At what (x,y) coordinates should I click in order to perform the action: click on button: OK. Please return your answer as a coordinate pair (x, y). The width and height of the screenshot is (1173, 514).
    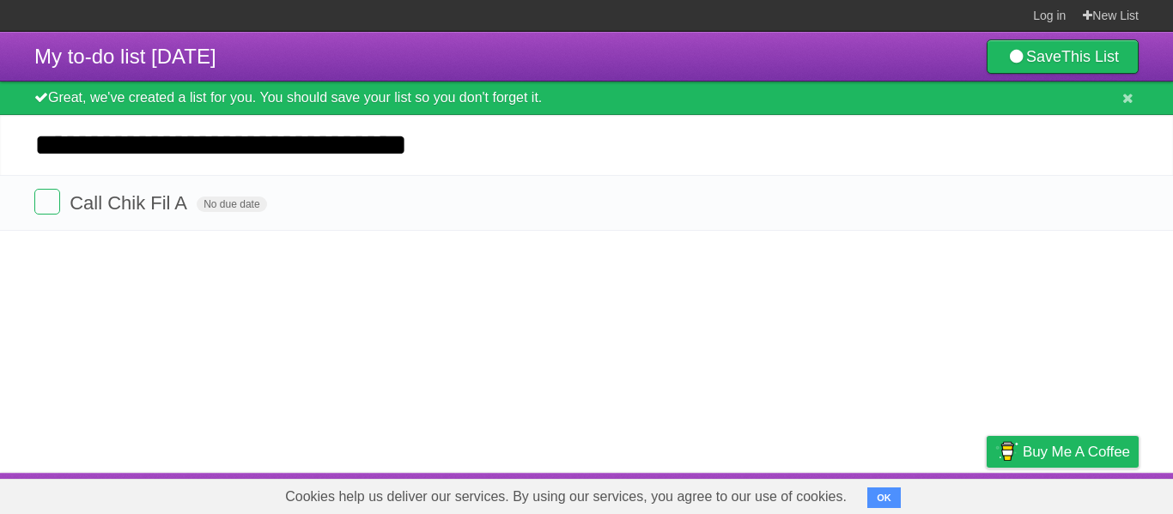
    Looking at the image, I should click on (883, 498).